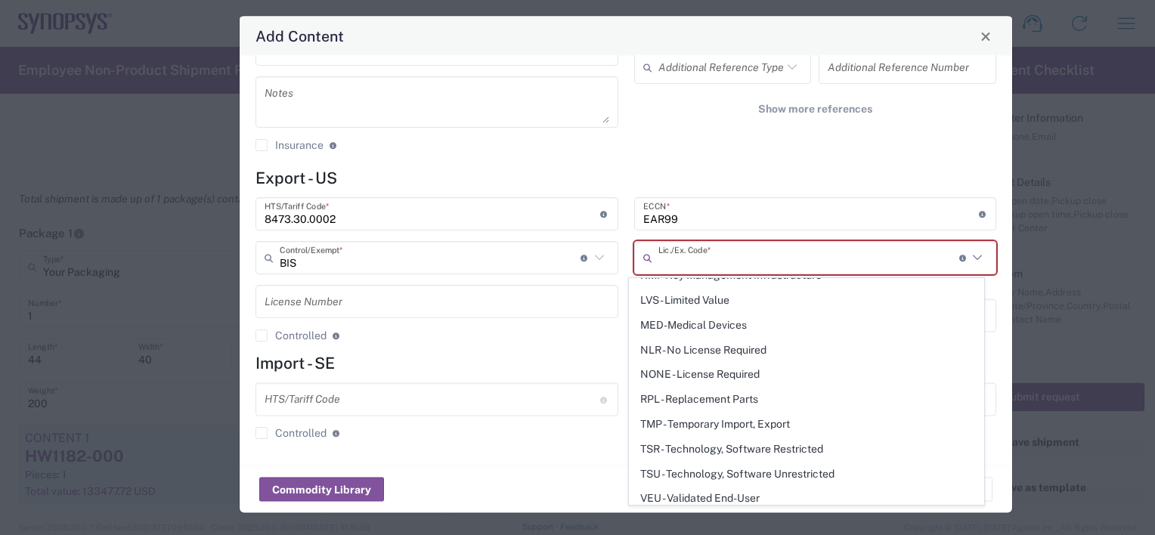 This screenshot has height=535, width=1155. What do you see at coordinates (807, 474) in the screenshot?
I see `span: TSU - Technology, Software Unrestricted` at bounding box center [807, 474].